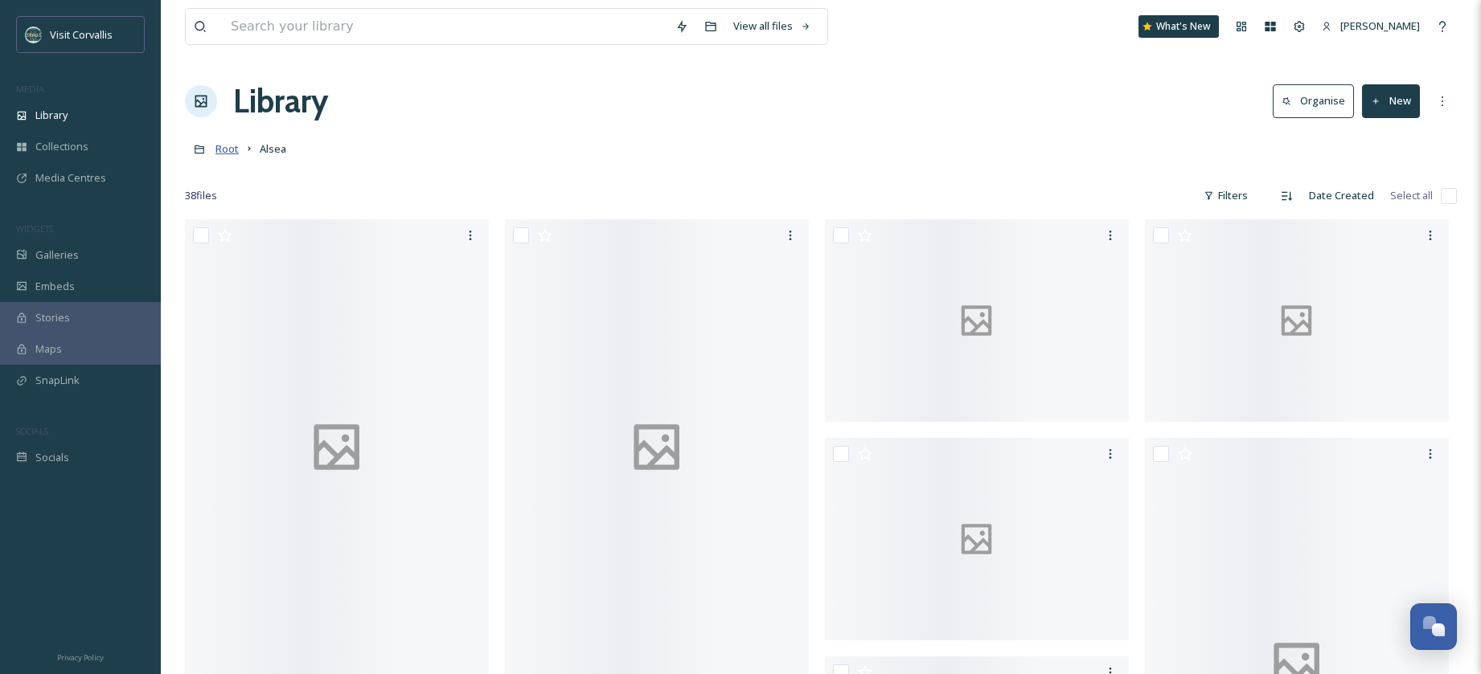 The width and height of the screenshot is (1481, 674). What do you see at coordinates (445, 27) in the screenshot?
I see `input: Search your library` at bounding box center [445, 27].